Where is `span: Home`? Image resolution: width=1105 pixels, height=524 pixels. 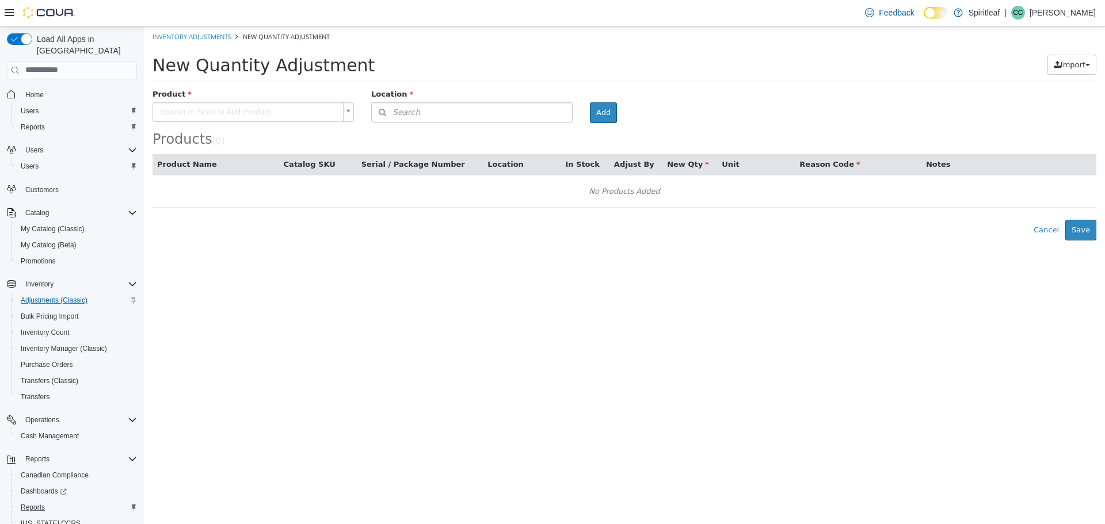 span: Home is located at coordinates (79, 94).